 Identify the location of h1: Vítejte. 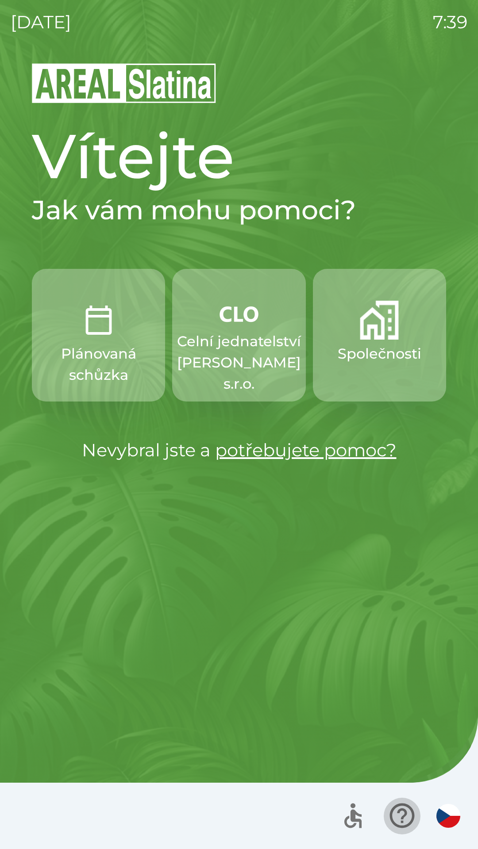
(239, 156).